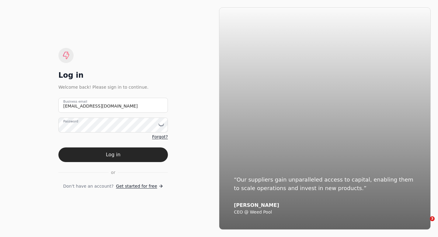 Image resolution: width=438 pixels, height=237 pixels. What do you see at coordinates (432, 218) in the screenshot?
I see `span: 3` at bounding box center [432, 218].